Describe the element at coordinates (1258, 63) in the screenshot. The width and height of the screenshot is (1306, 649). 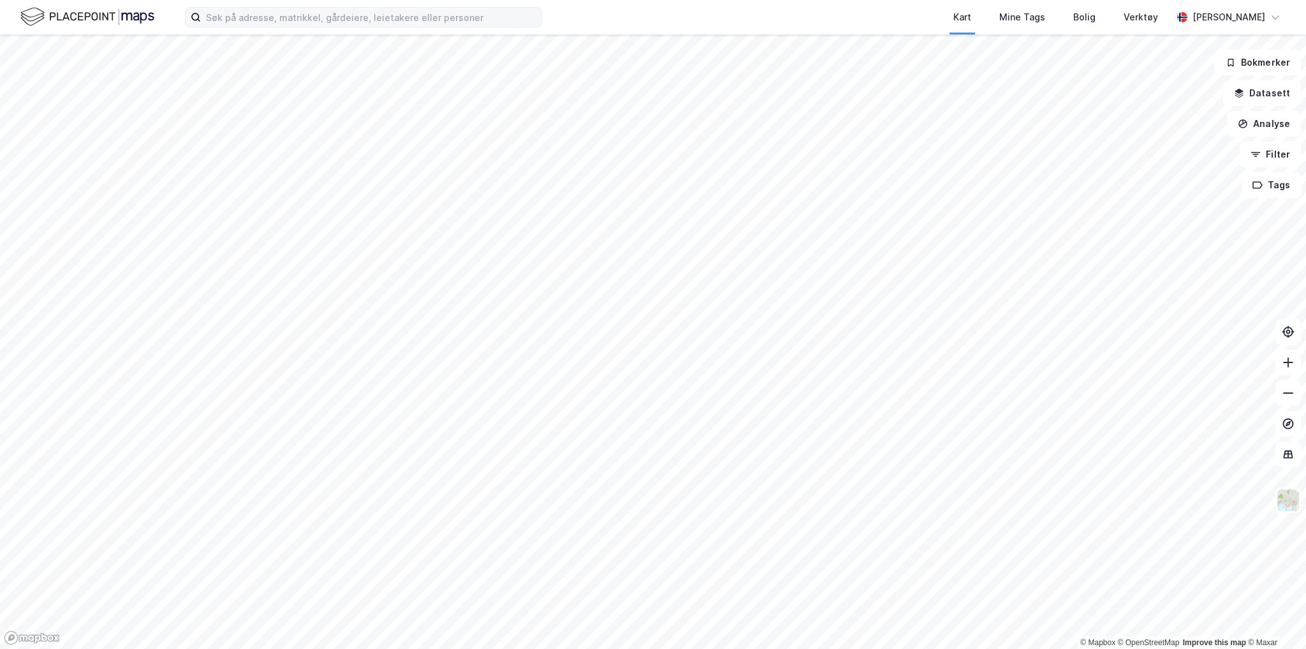
I see `button: Bokmerker` at that location.